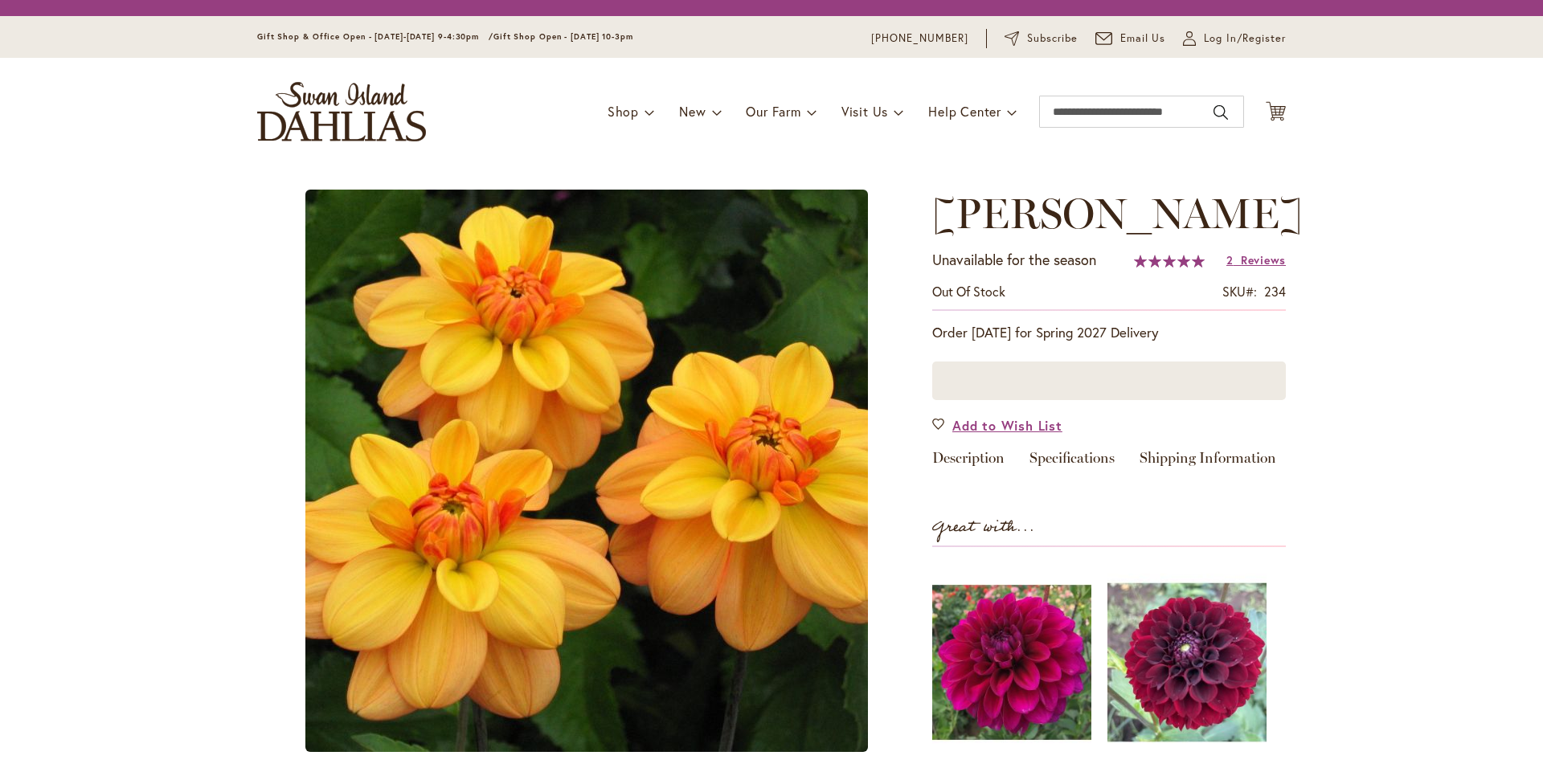 Image resolution: width=1543 pixels, height=772 pixels. What do you see at coordinates (1052, 39) in the screenshot?
I see `span: Subscribe` at bounding box center [1052, 39].